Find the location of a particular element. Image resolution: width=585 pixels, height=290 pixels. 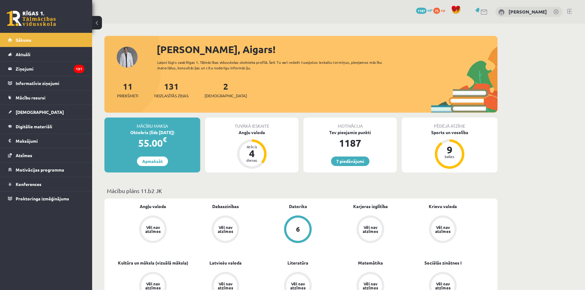

a: 75 xp is located at coordinates (441, 10).